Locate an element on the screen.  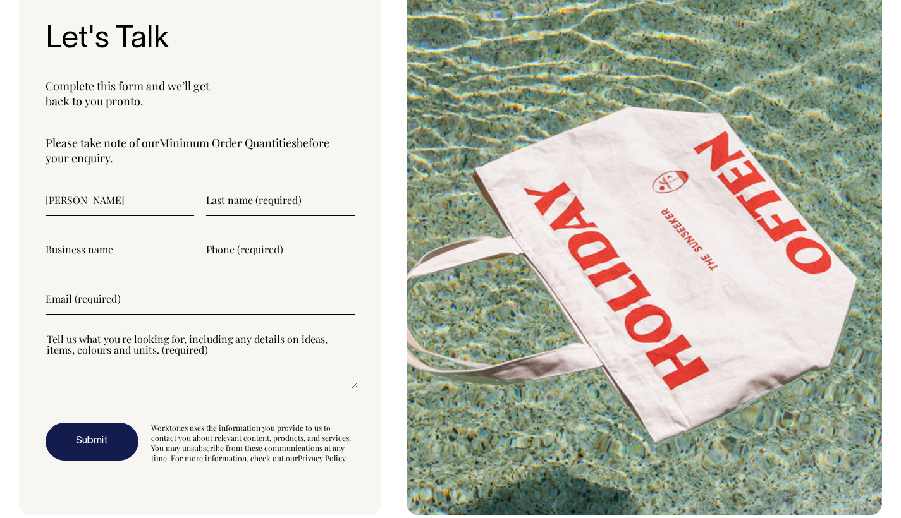
div: Worktones uses the information you provide to us to contact you about relevant content, products,... is located at coordinates (253, 443).